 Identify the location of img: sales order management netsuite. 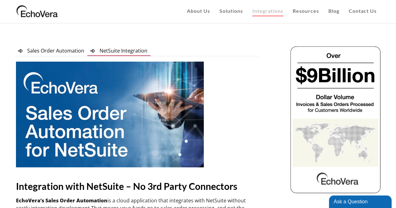
(110, 115).